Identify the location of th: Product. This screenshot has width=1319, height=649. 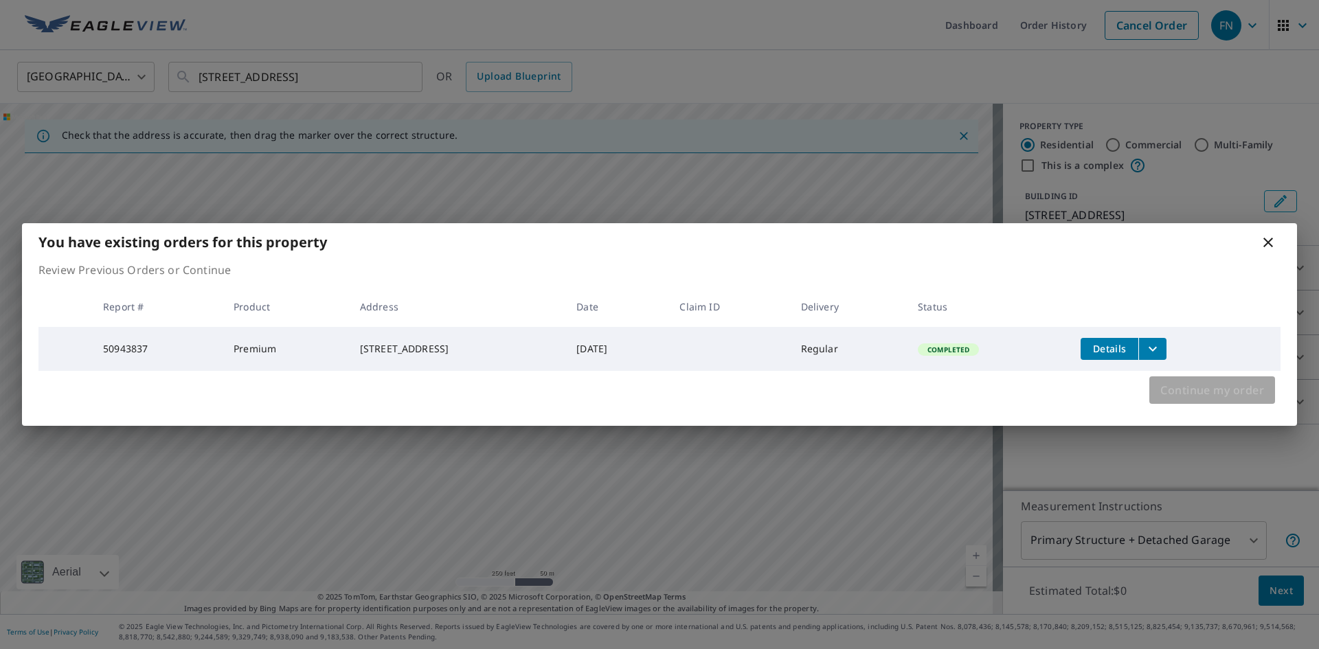
(286, 306).